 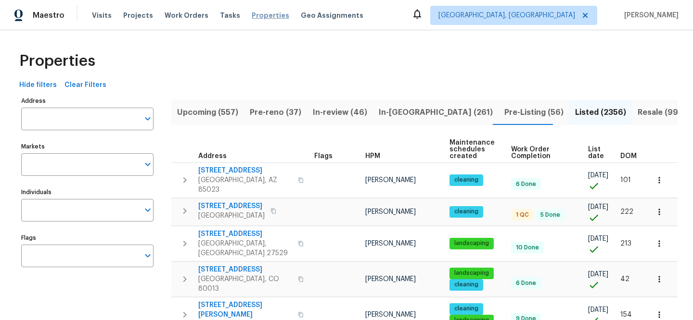 What do you see at coordinates (49, 15) in the screenshot?
I see `span: Maestro` at bounding box center [49, 15].